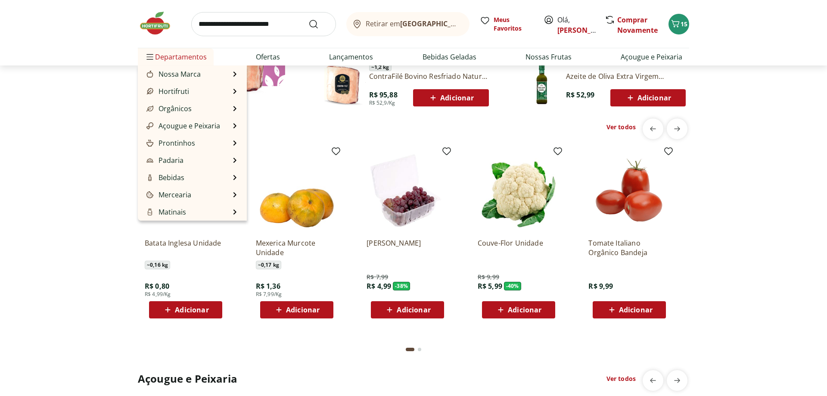  What do you see at coordinates (542, 84) in the screenshot?
I see `img: Azeite de Oliva Extra Virgem Orgânico Natural da Terra 500ml` at bounding box center [542, 84].